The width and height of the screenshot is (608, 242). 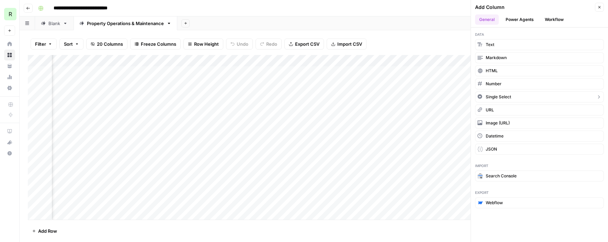 What do you see at coordinates (307, 44) in the screenshot?
I see `span: Export CSV` at bounding box center [307, 44].